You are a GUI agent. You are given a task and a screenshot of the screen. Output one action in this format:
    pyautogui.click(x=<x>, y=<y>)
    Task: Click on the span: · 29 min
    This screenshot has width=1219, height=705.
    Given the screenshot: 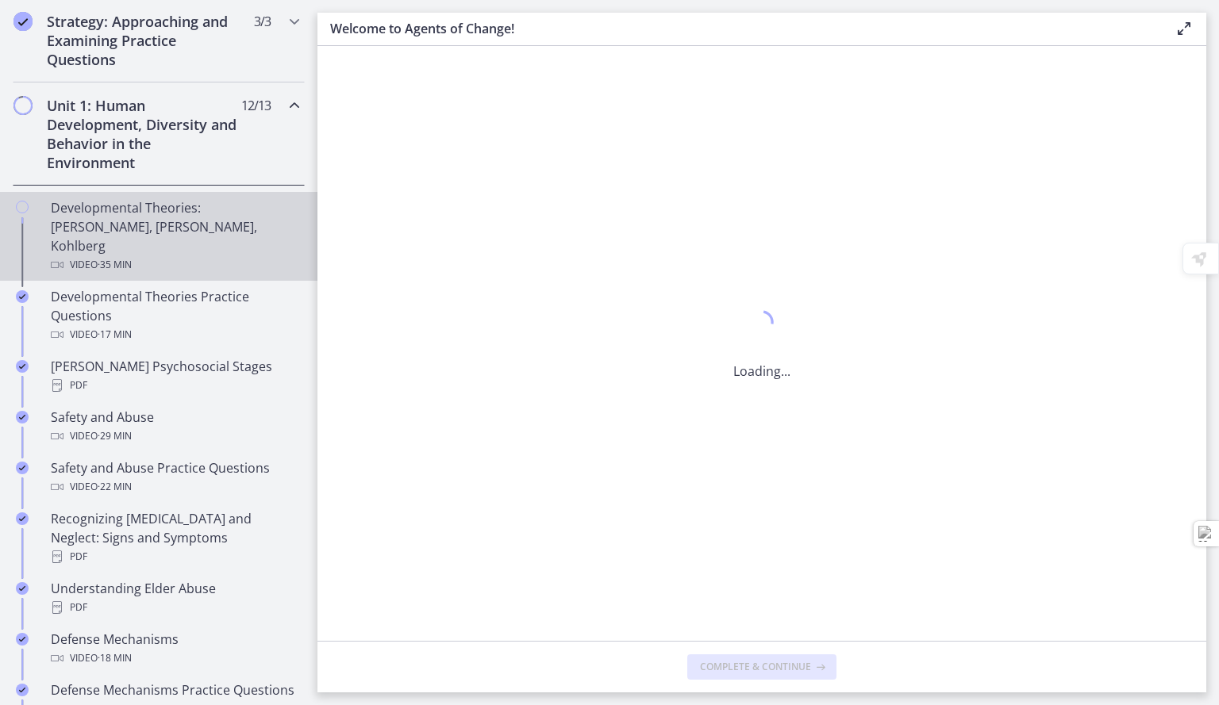 What is the action you would take?
    pyautogui.click(x=114, y=436)
    